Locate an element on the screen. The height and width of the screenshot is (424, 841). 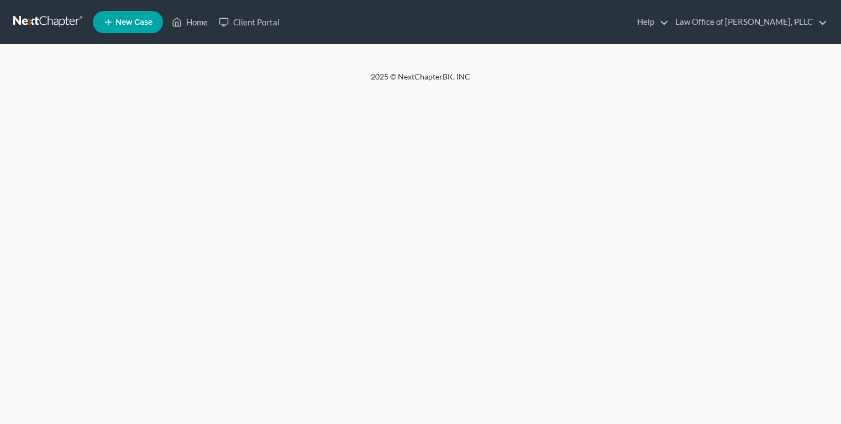
div: 2025 © NextChapterBK, INC is located at coordinates (421, 81).